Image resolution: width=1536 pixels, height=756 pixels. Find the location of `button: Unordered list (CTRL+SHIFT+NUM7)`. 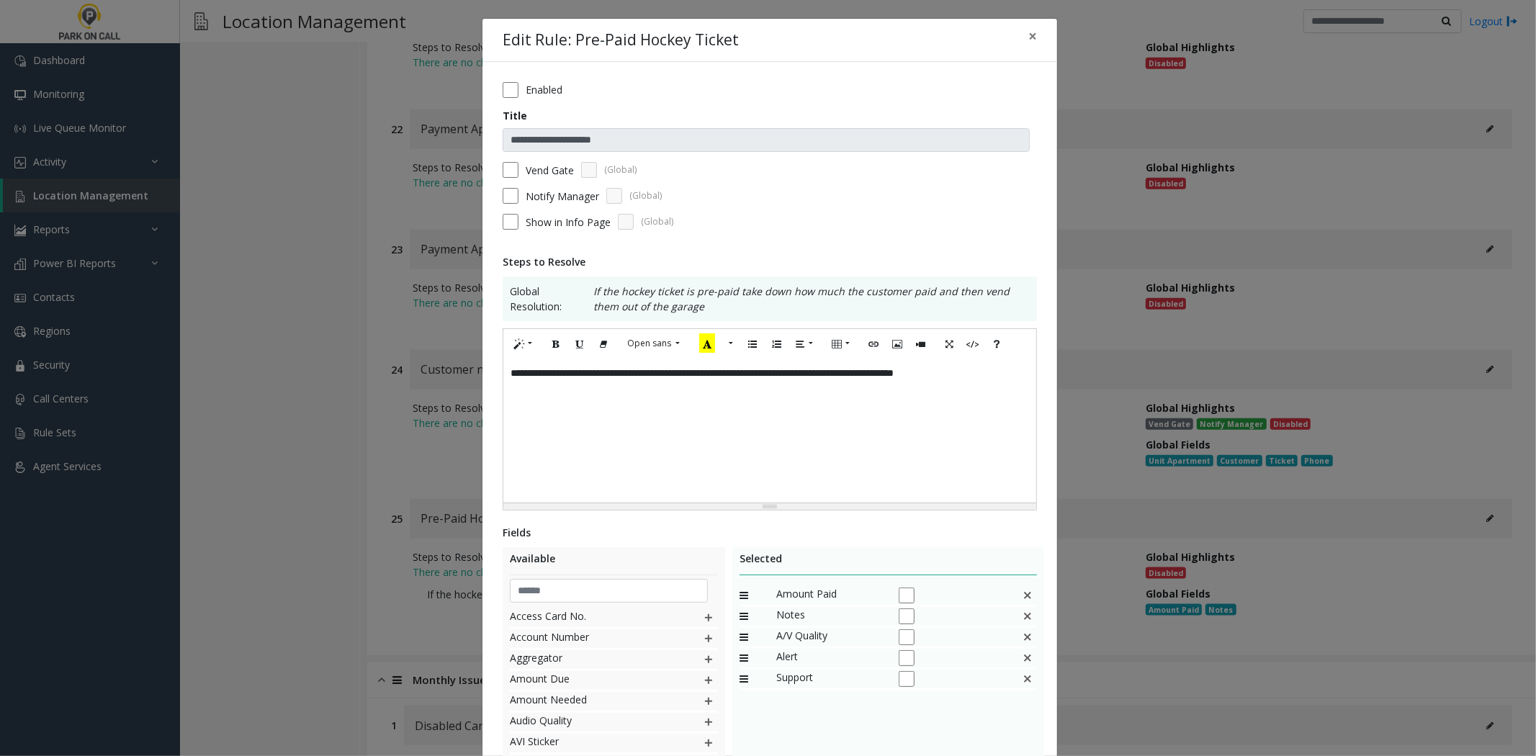

button: Unordered list (CTRL+SHIFT+NUM7) is located at coordinates (753, 344).